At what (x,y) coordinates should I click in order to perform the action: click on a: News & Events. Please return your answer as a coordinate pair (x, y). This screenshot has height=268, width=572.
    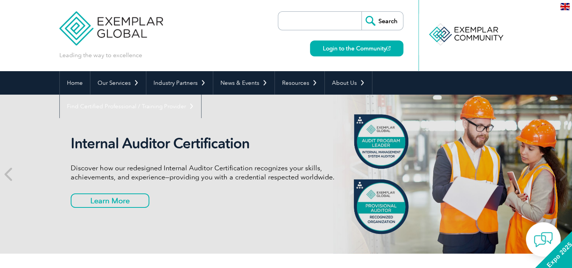
    Looking at the image, I should click on (244, 83).